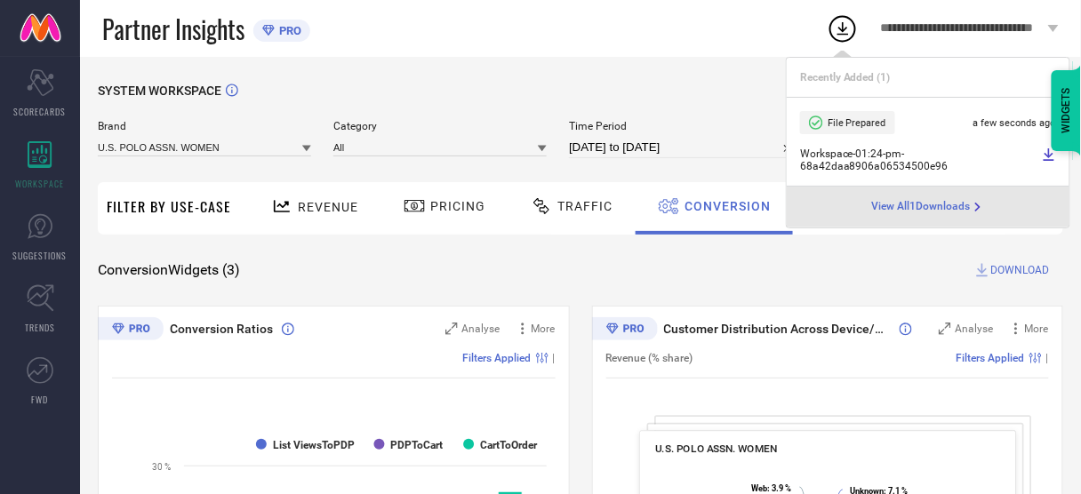 Image resolution: width=1081 pixels, height=494 pixels. Describe the element at coordinates (928, 207) in the screenshot. I see `div: Open download page` at that location.